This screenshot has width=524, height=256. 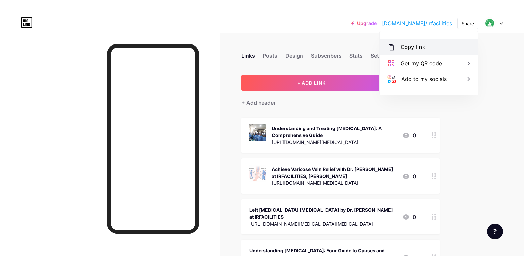 What do you see at coordinates (270, 58) in the screenshot?
I see `div: Posts` at bounding box center [270, 58].